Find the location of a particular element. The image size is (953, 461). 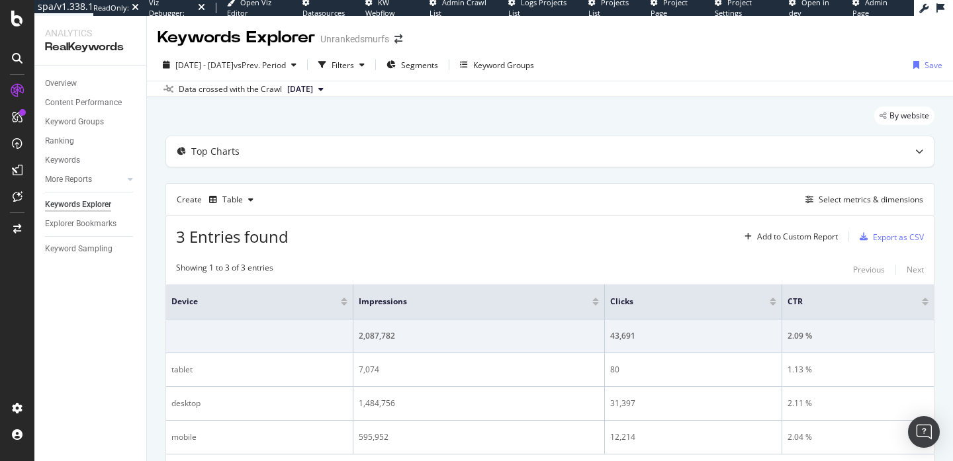

div: 80 is located at coordinates (693, 370).